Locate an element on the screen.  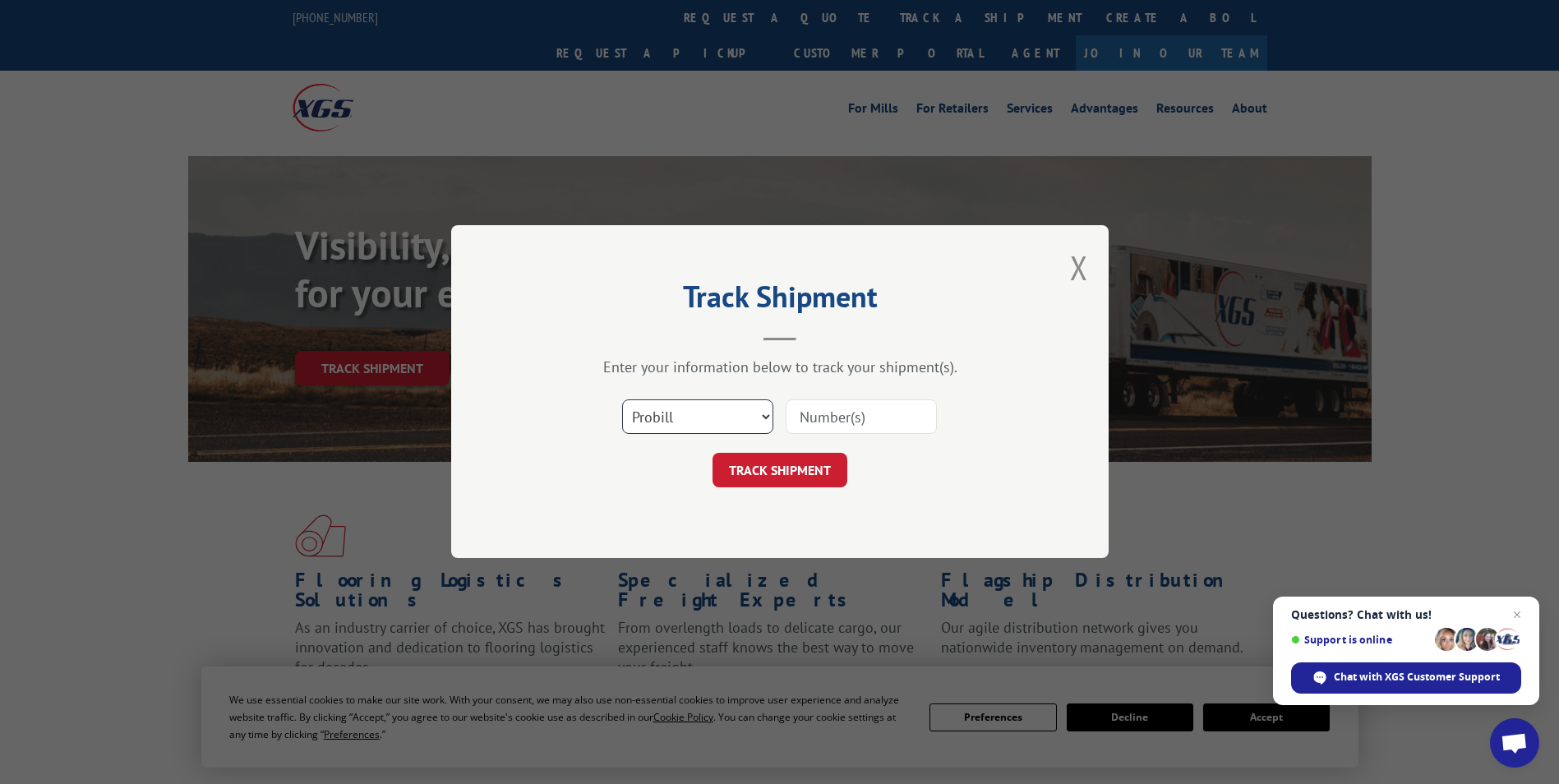
span: Support is online is located at coordinates (1360, 639).